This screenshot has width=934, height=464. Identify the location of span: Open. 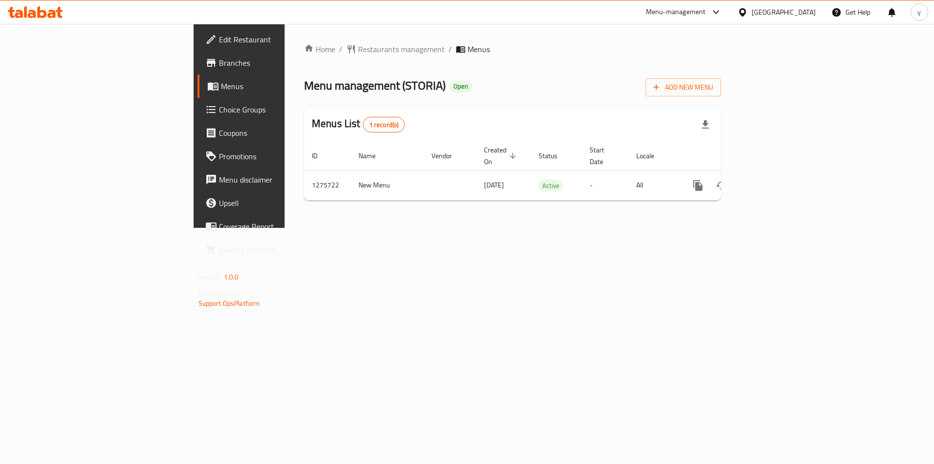
(461, 86).